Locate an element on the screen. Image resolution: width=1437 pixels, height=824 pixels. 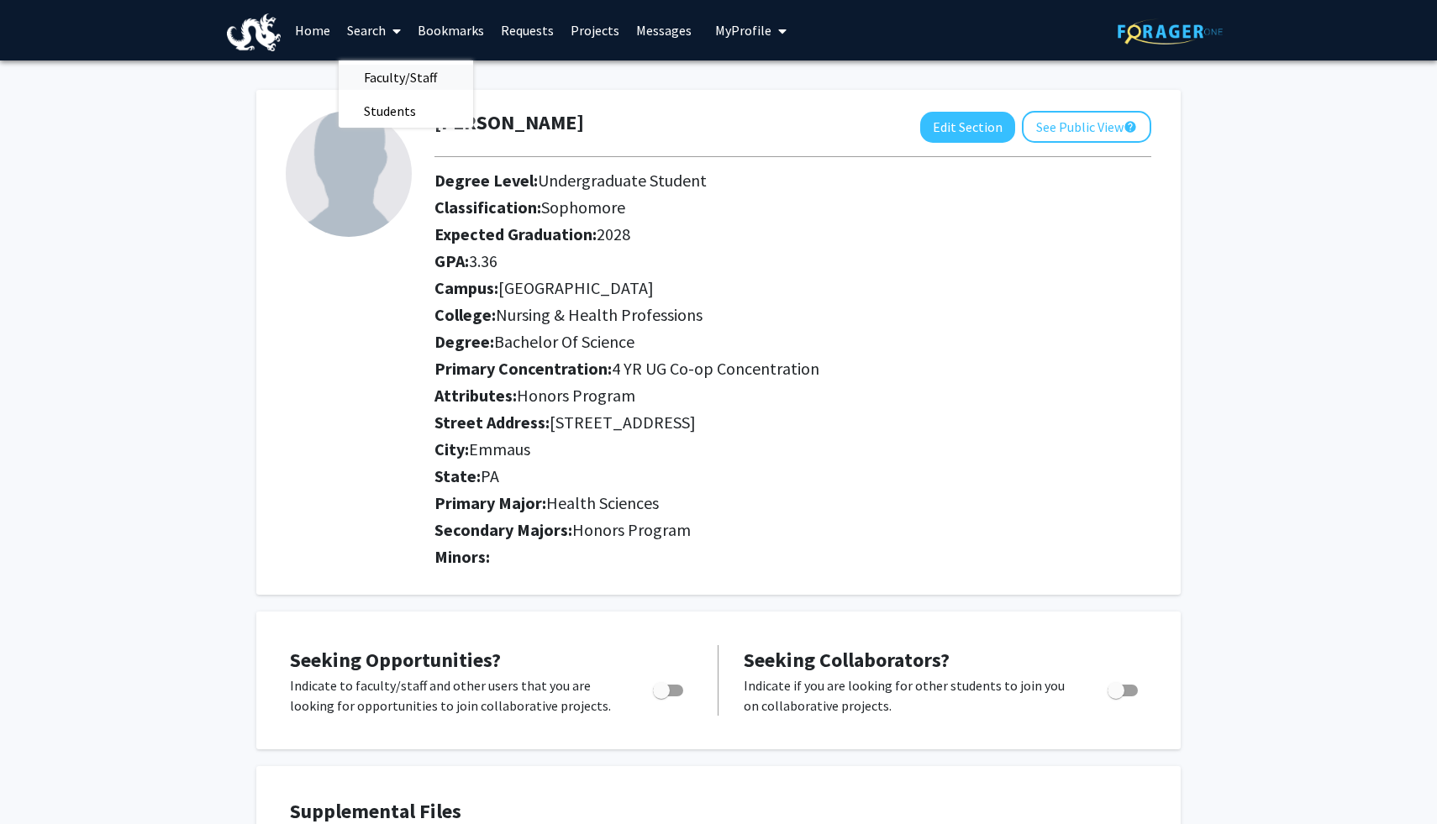
span: Students is located at coordinates (390, 111).